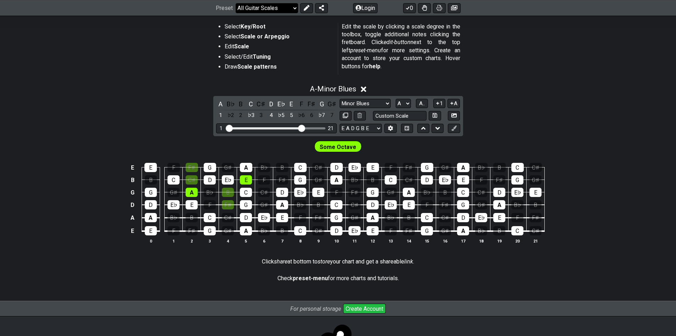 The height and width of the screenshot is (336, 676). Describe the element at coordinates (133, 205) in the screenshot. I see `td: D` at that location.